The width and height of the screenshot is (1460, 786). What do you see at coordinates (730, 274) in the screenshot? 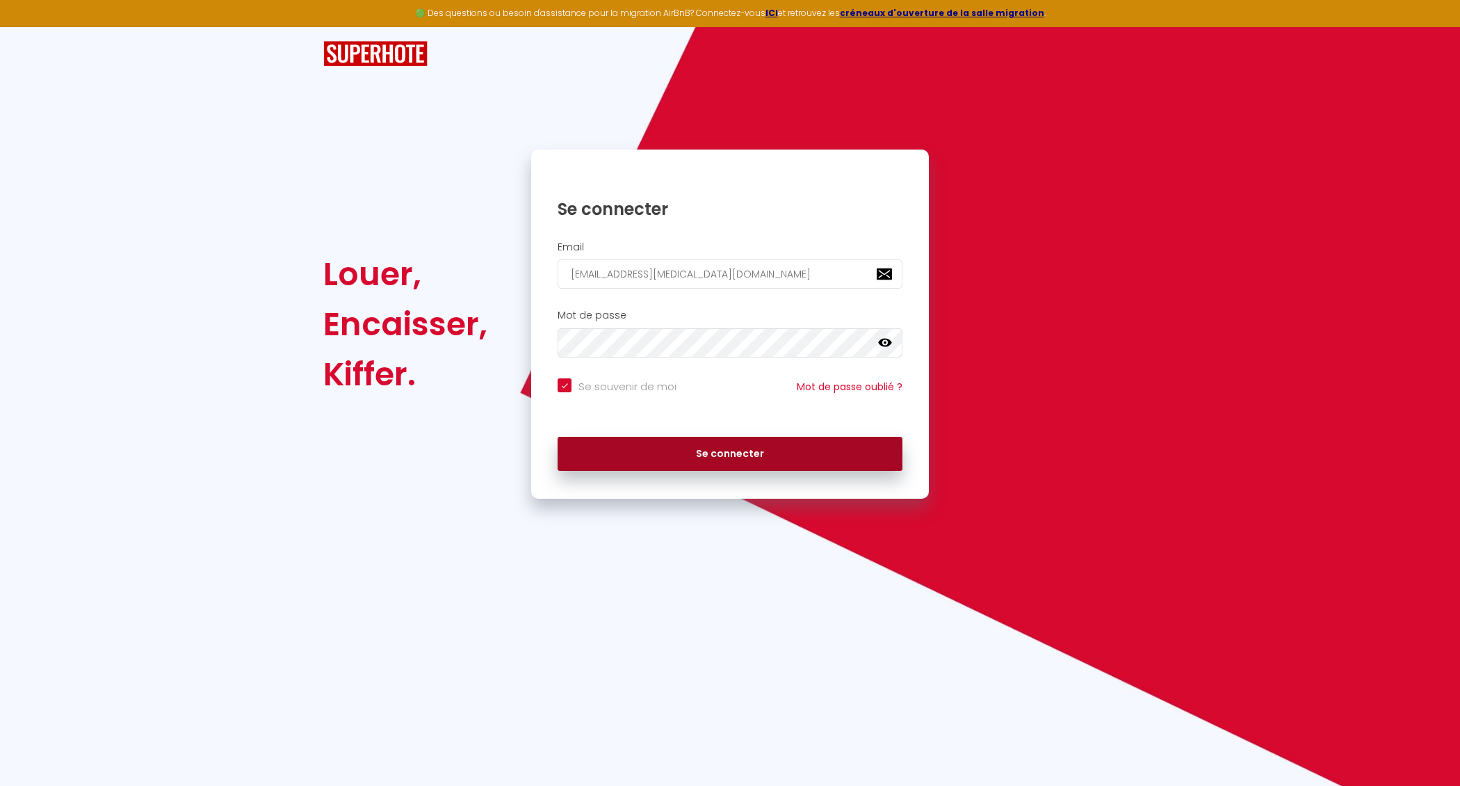
I see `input: Ton Email` at bounding box center [730, 274].